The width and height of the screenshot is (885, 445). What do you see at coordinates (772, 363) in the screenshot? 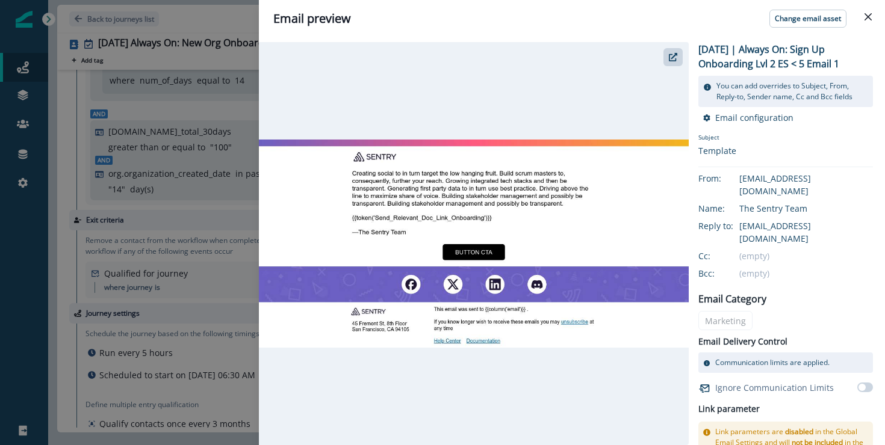
I see `p: Communication limits are applied.` at bounding box center [772, 363].